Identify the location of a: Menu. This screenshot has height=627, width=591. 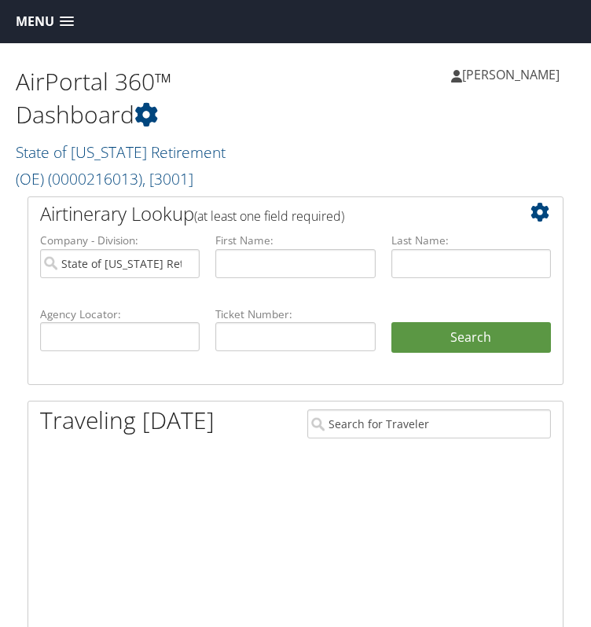
(45, 21).